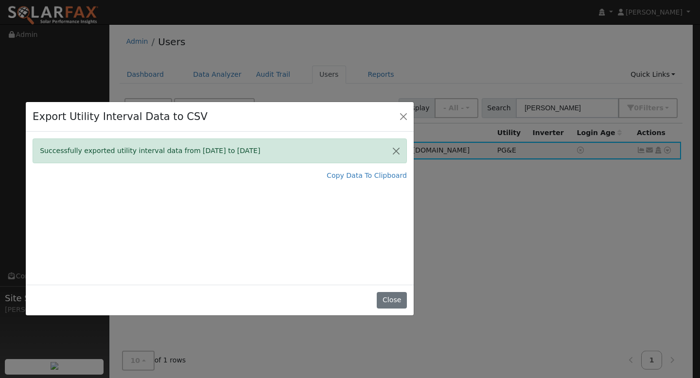 The height and width of the screenshot is (378, 700). Describe the element at coordinates (120, 117) in the screenshot. I see `h4: Export Utility Interval Data to CSV` at that location.